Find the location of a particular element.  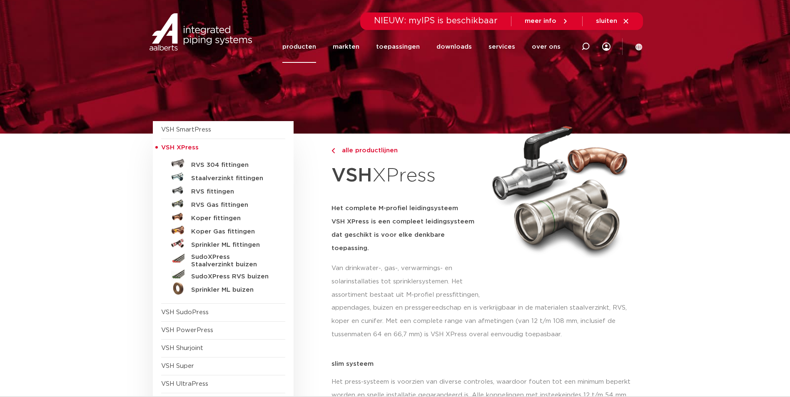

h5: SudoXPress Staalverzinkt buizen is located at coordinates (232, 261).